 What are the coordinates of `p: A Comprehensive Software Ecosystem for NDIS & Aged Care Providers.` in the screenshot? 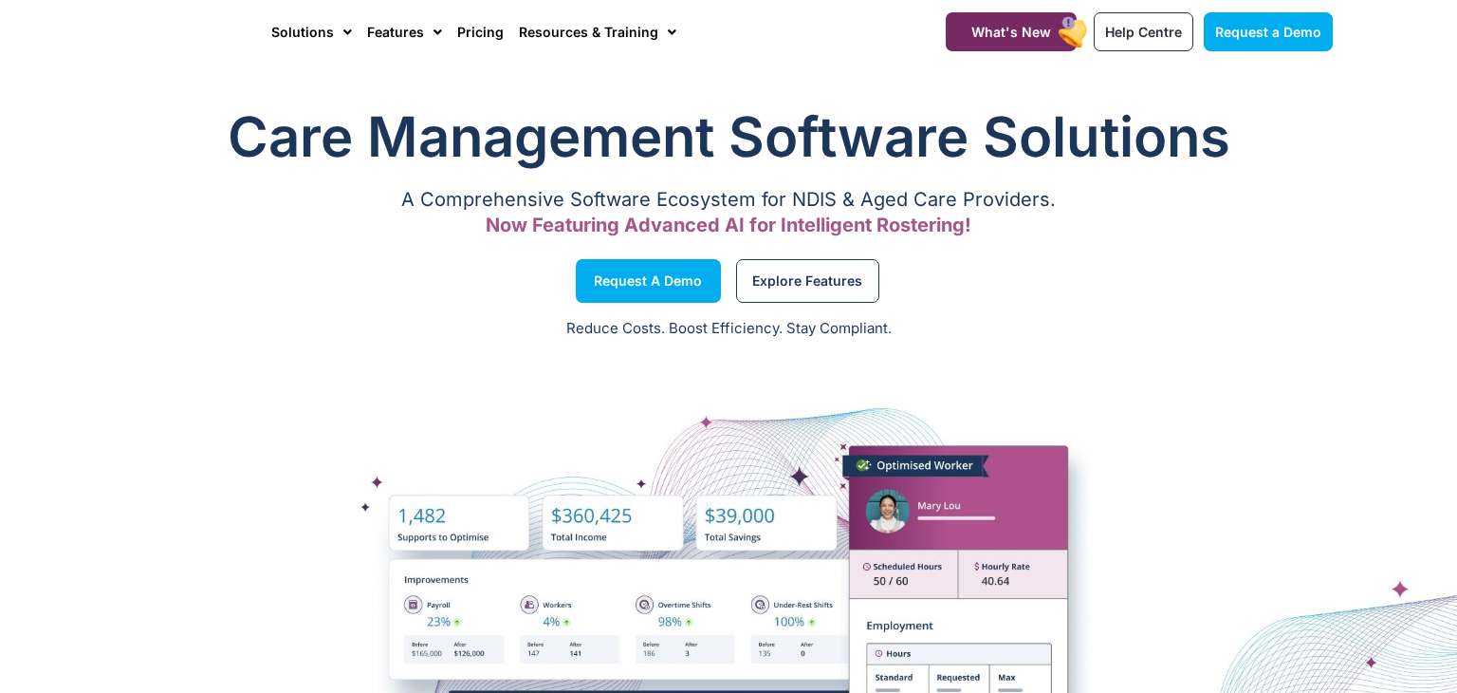 It's located at (729, 199).